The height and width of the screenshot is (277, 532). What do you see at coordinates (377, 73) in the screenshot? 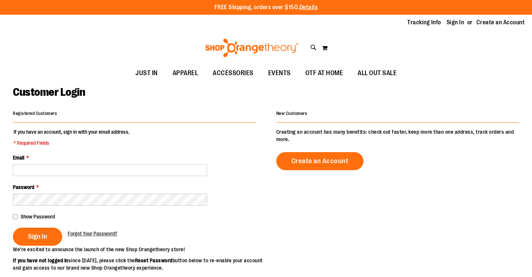
I see `span: ALL OUT SALE` at bounding box center [377, 73].